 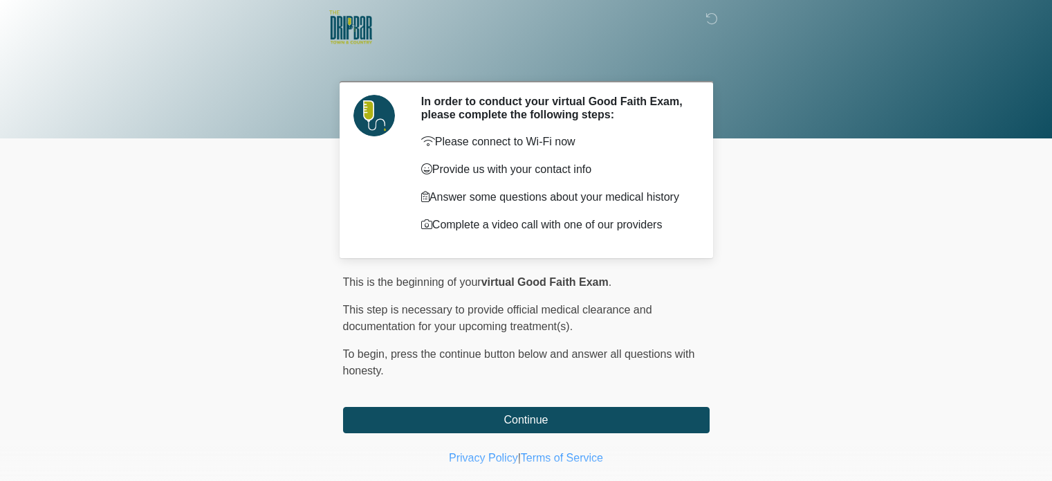 I want to click on a: Privacy Policy, so click(x=484, y=457).